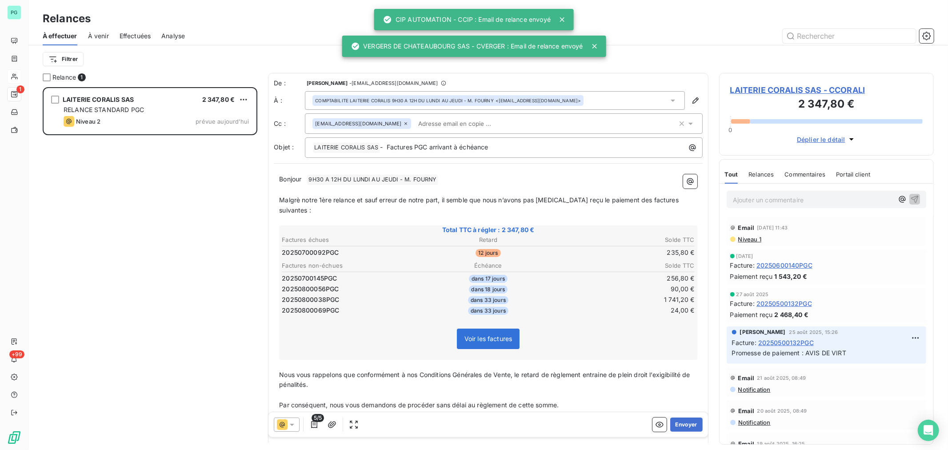 This screenshot has height=450, width=948. Describe the element at coordinates (14, 12) in the screenshot. I see `div: PG` at that location.